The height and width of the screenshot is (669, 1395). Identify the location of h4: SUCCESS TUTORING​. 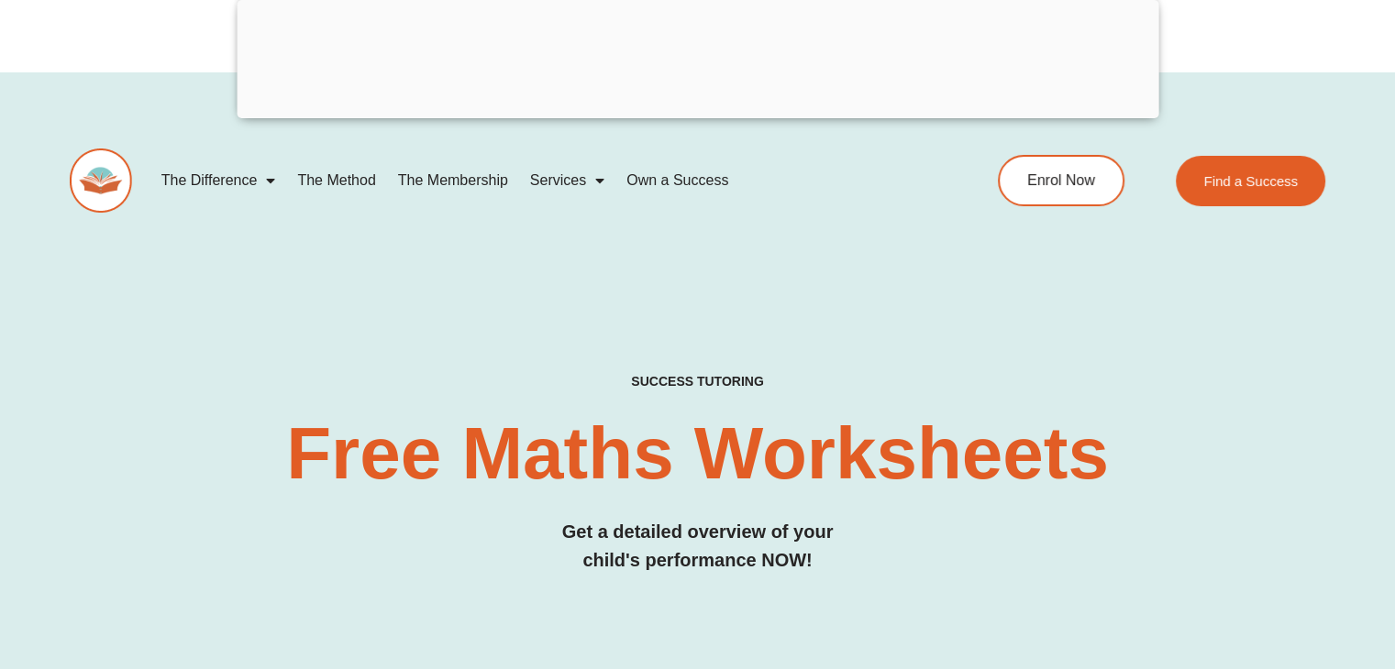
(697, 382).